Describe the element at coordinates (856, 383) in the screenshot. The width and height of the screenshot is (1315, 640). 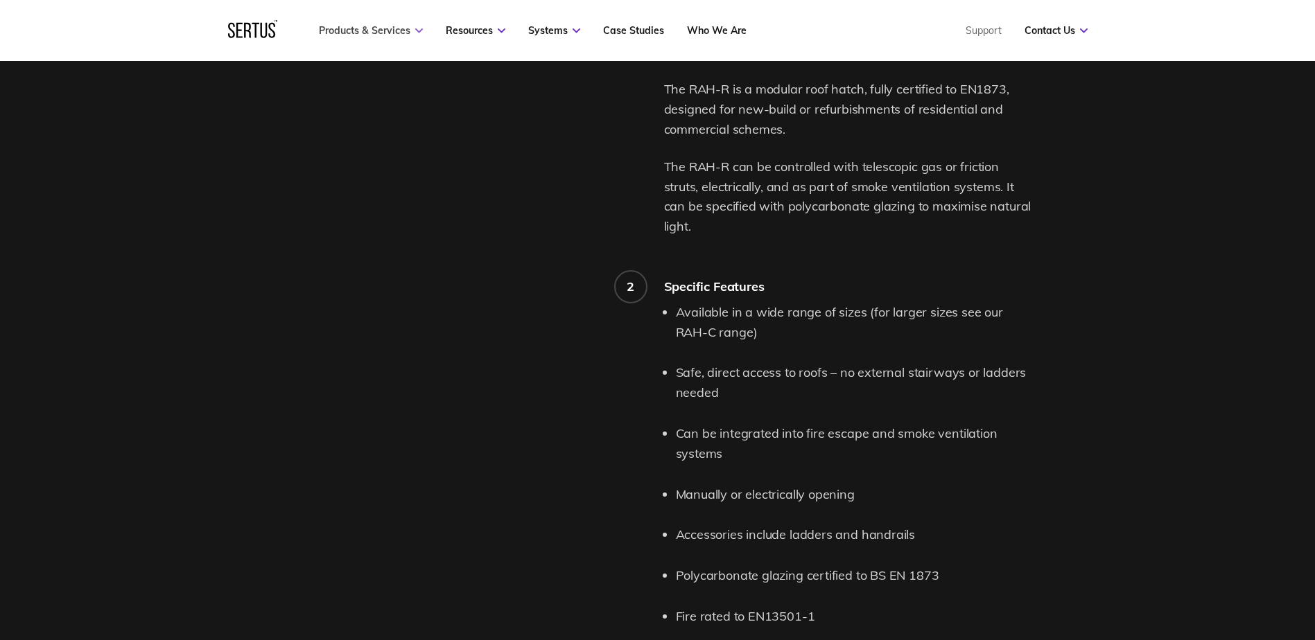
I see `li: Safe, direct access to roofs – no external stairways or ladders needed` at that location.